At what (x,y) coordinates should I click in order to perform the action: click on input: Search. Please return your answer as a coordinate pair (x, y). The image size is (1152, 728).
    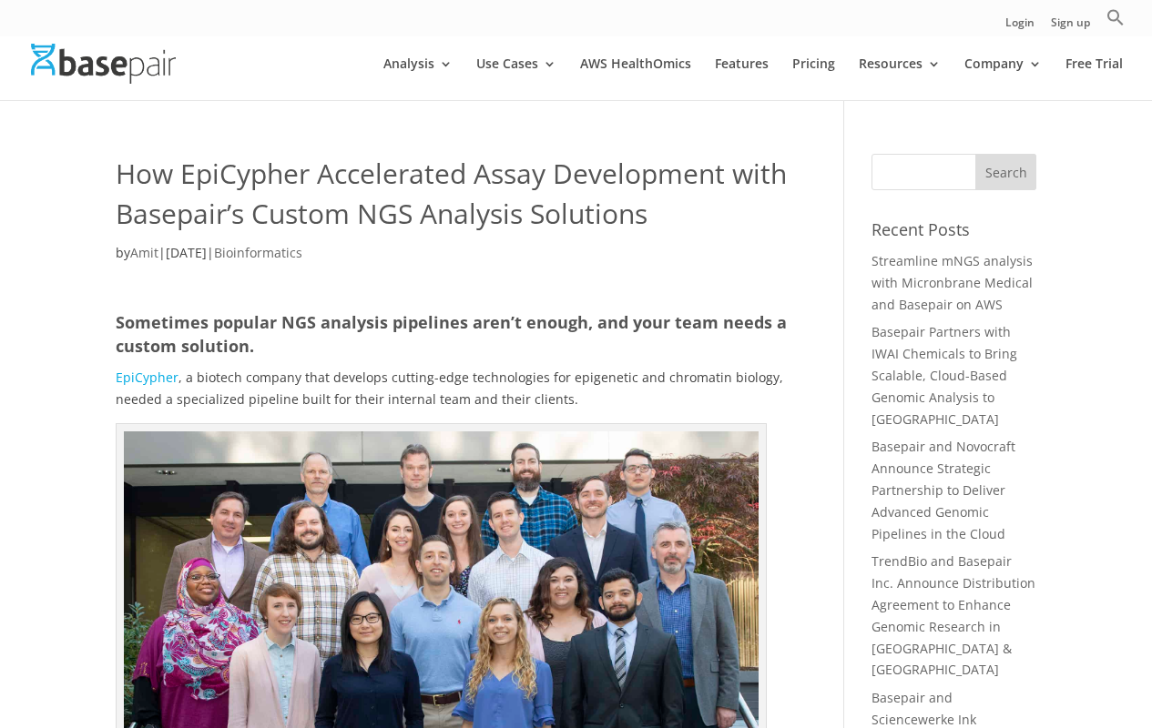
    Looking at the image, I should click on (1006, 172).